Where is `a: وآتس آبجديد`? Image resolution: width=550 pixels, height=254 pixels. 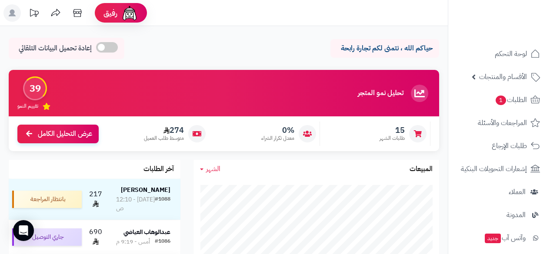
a: وآتس آبجديد is located at coordinates (499, 238).